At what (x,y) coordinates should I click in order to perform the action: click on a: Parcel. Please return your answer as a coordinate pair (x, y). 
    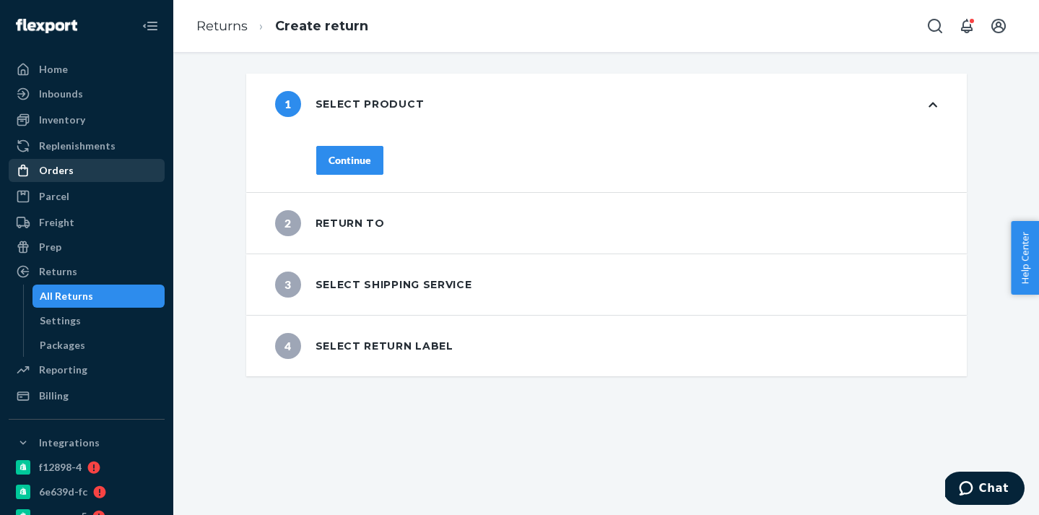
    Looking at the image, I should click on (87, 196).